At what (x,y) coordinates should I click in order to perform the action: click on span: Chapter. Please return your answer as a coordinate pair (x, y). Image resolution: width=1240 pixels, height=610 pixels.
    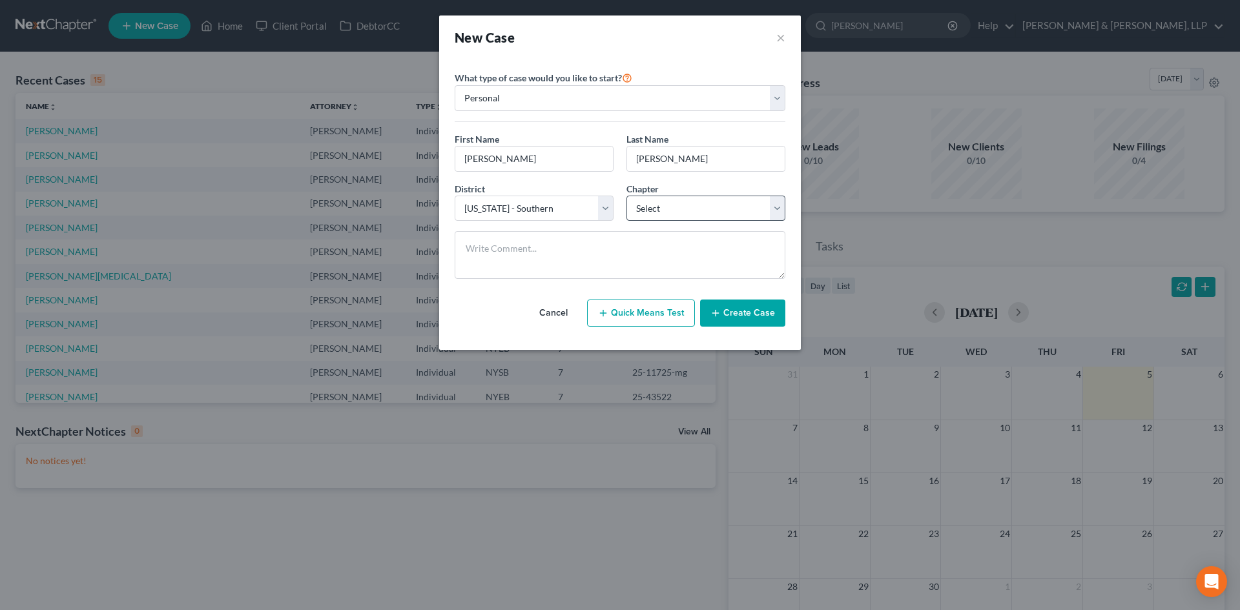
    Looking at the image, I should click on (643, 189).